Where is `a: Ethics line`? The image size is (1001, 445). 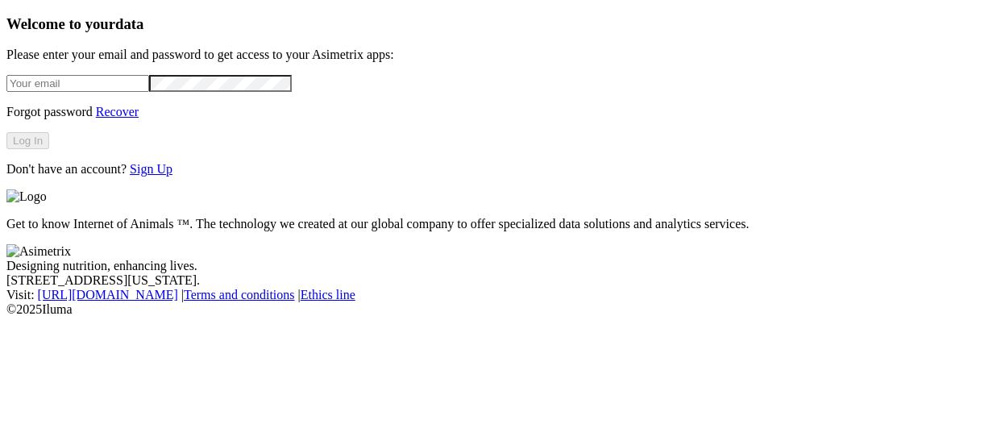
a: Ethics line is located at coordinates (328, 294).